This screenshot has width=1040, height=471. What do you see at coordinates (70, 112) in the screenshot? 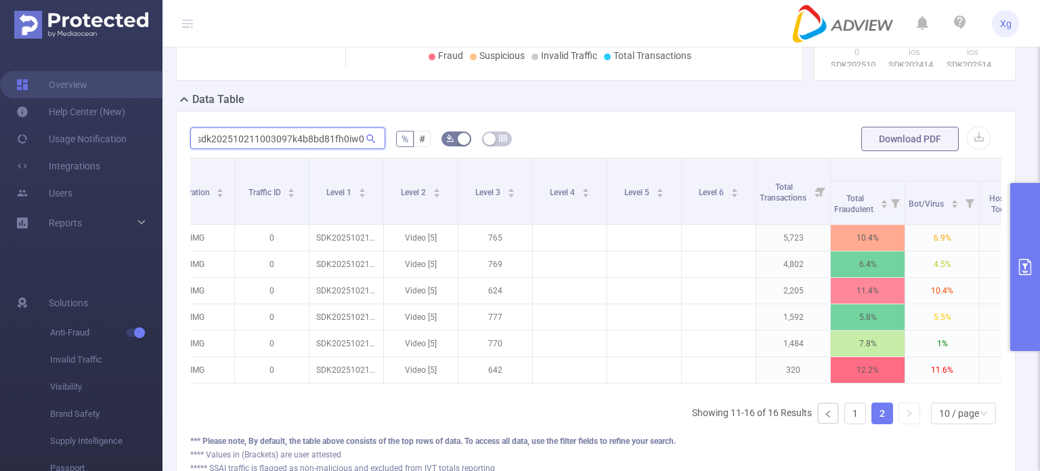
I see `a: Help Center (New)` at bounding box center [70, 112].